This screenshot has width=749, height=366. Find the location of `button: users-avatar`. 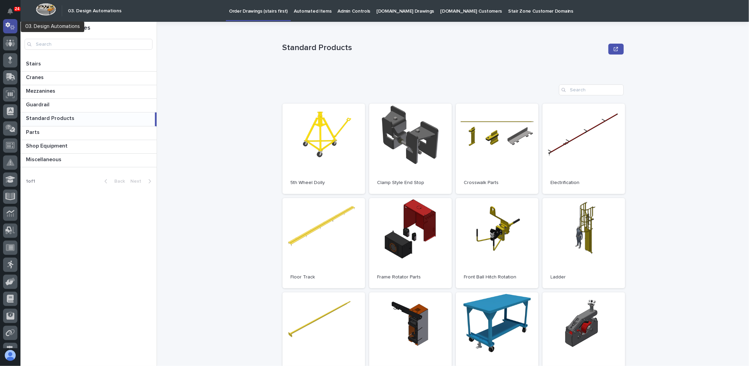

button: users-avatar is located at coordinates (10, 356).